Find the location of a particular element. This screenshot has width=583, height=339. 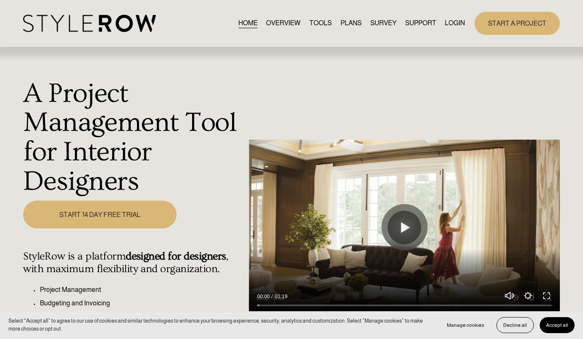

button: Decline all is located at coordinates (515, 325).